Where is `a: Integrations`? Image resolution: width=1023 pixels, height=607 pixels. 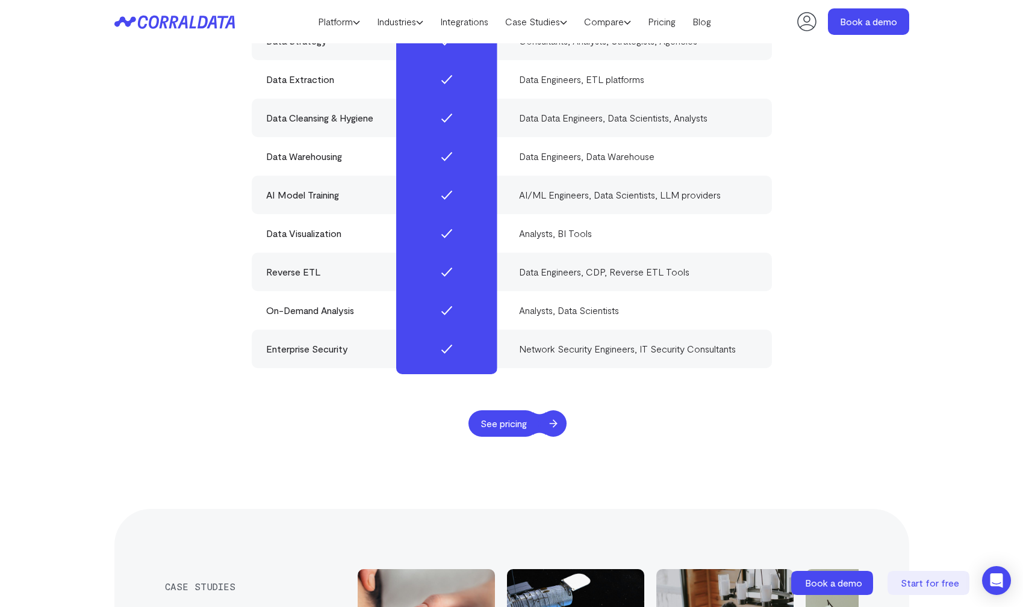
a: Integrations is located at coordinates (464, 22).